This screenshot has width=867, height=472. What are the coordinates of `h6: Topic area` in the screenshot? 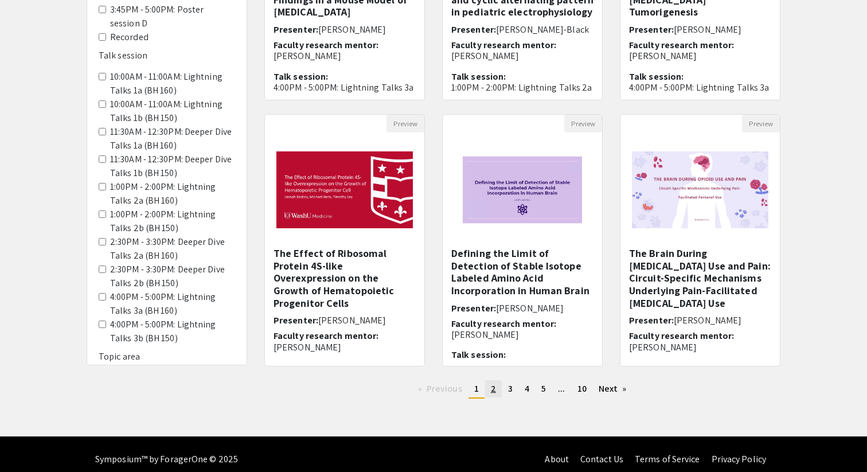 It's located at (167, 356).